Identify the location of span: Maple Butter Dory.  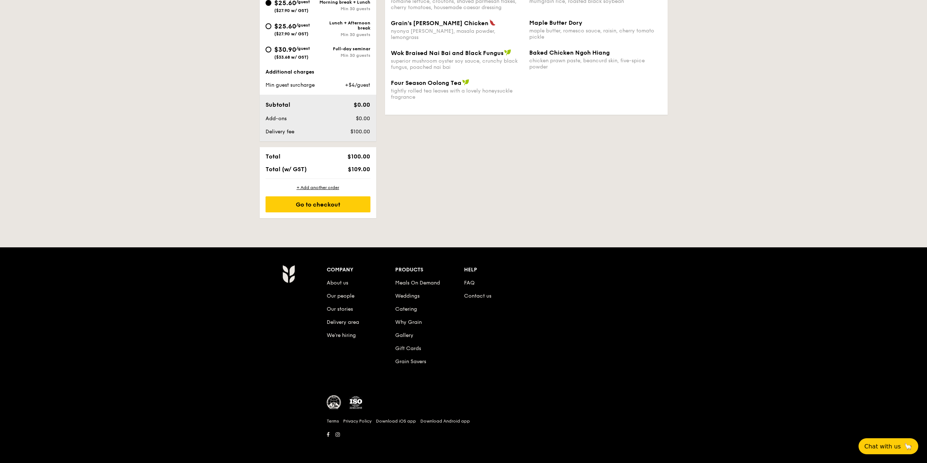
(556, 23).